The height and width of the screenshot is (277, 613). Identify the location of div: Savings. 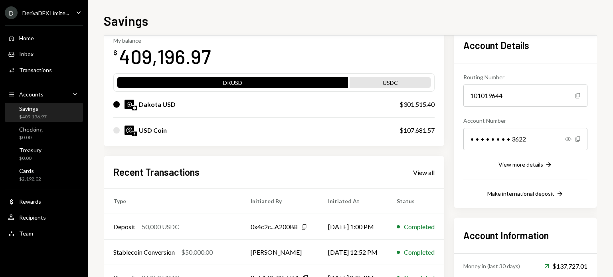
(33, 108).